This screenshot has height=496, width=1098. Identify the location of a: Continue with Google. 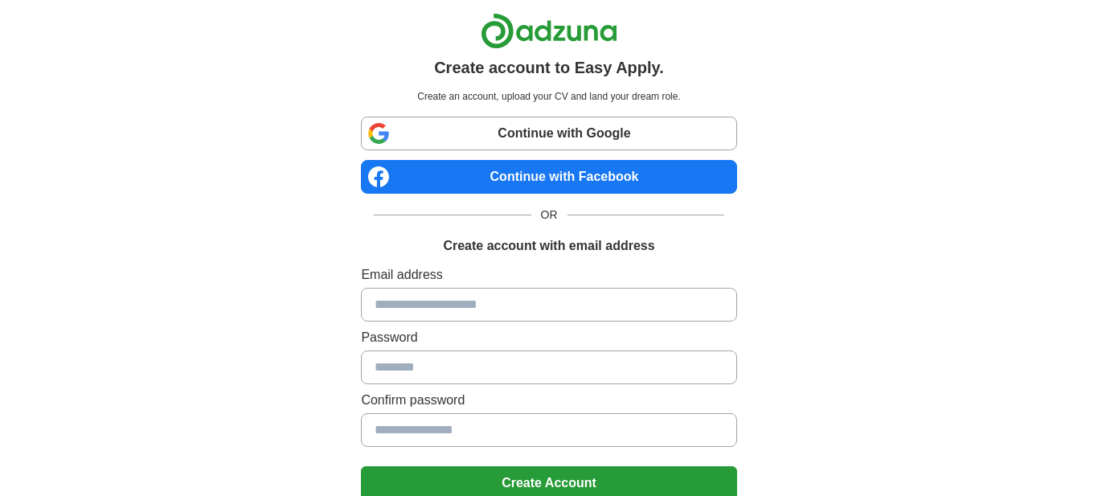
(548, 133).